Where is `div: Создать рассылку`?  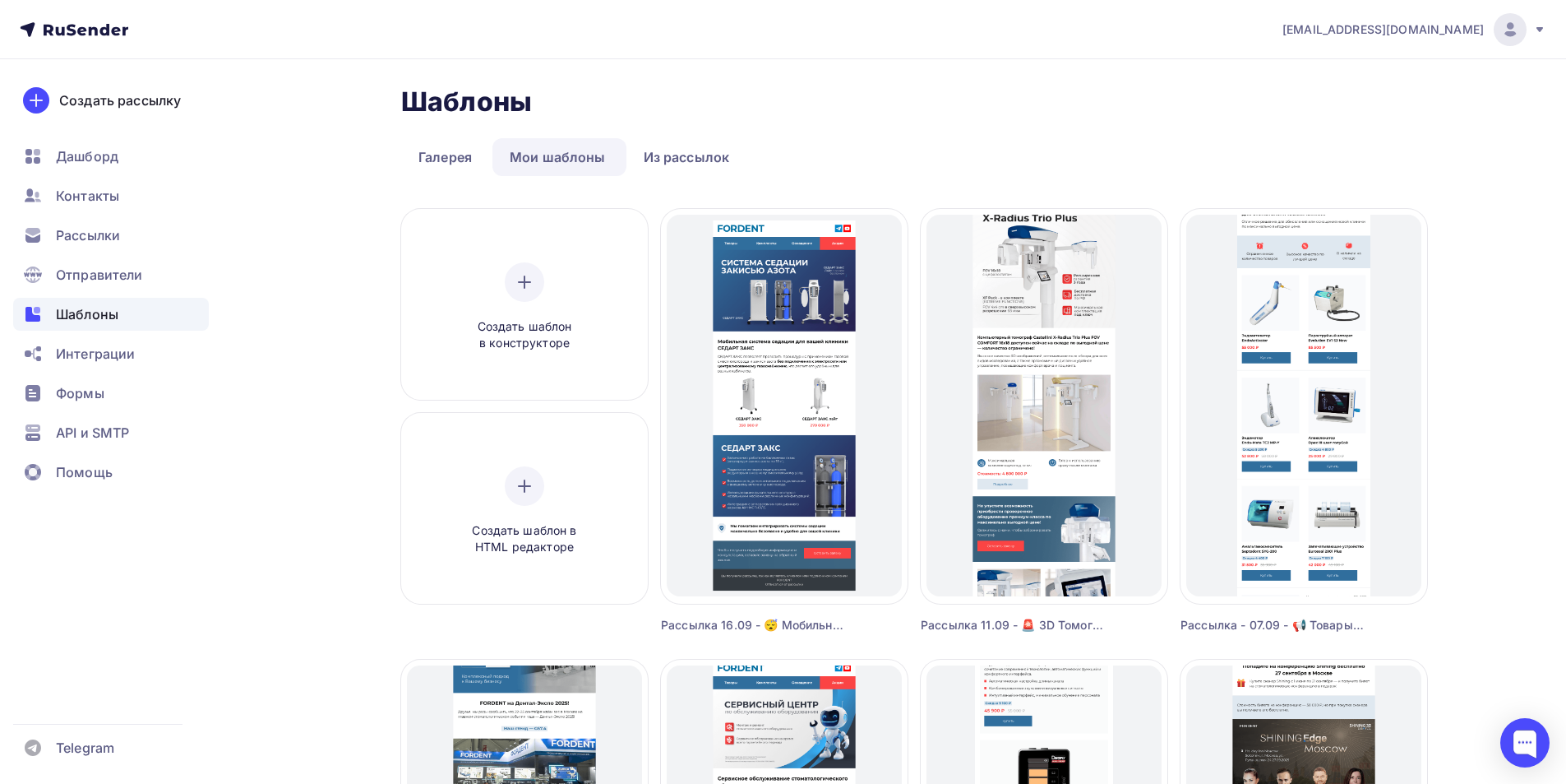 div: Создать рассылку is located at coordinates (120, 100).